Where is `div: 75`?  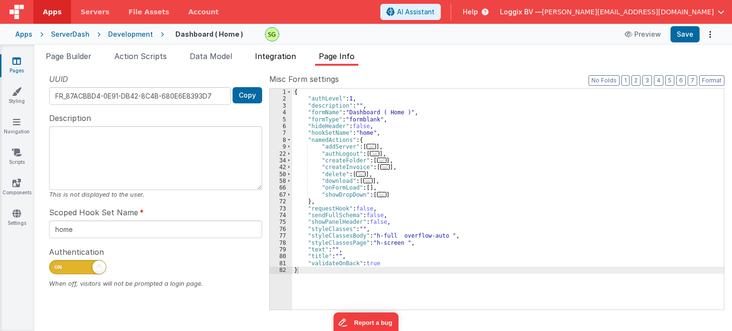
div: 75 is located at coordinates (281, 222).